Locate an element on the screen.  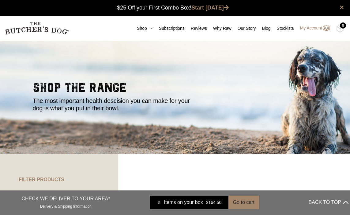
label: Combo Boxes is located at coordinates (47, 192).